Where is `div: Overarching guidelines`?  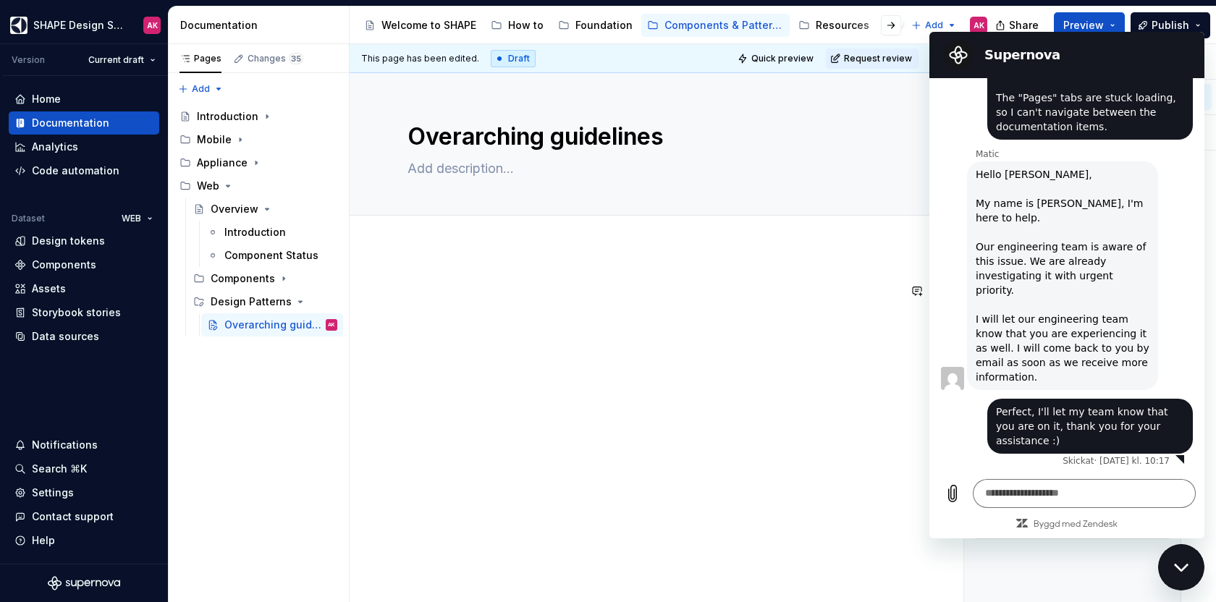
div: Overarching guidelines is located at coordinates (274, 325).